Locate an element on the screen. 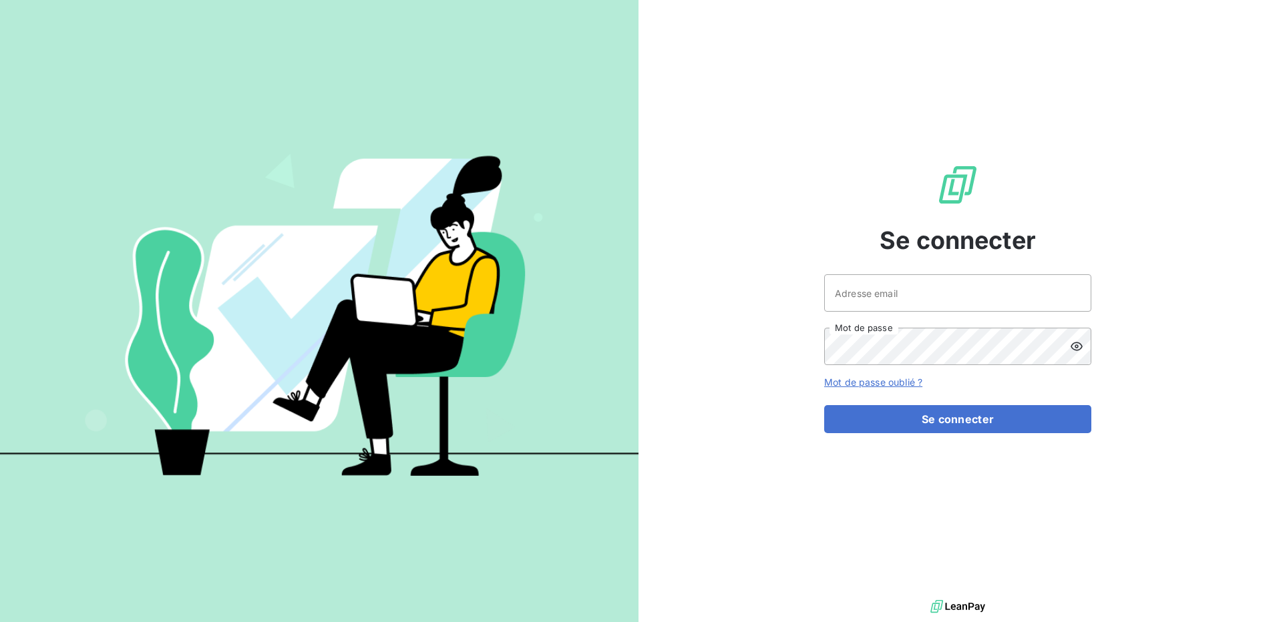 The height and width of the screenshot is (622, 1277). img: logo is located at coordinates (958, 607).